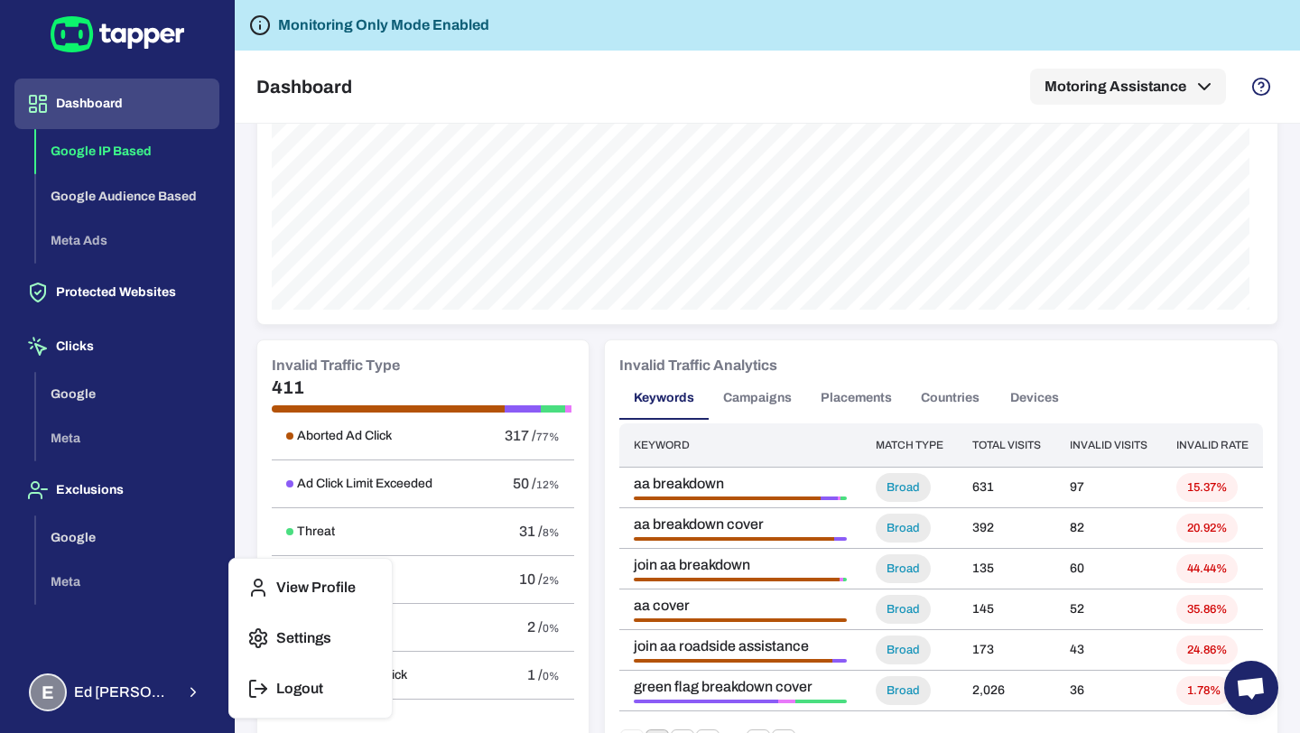  What do you see at coordinates (316, 588) in the screenshot?
I see `p: View Profile` at bounding box center [316, 588].